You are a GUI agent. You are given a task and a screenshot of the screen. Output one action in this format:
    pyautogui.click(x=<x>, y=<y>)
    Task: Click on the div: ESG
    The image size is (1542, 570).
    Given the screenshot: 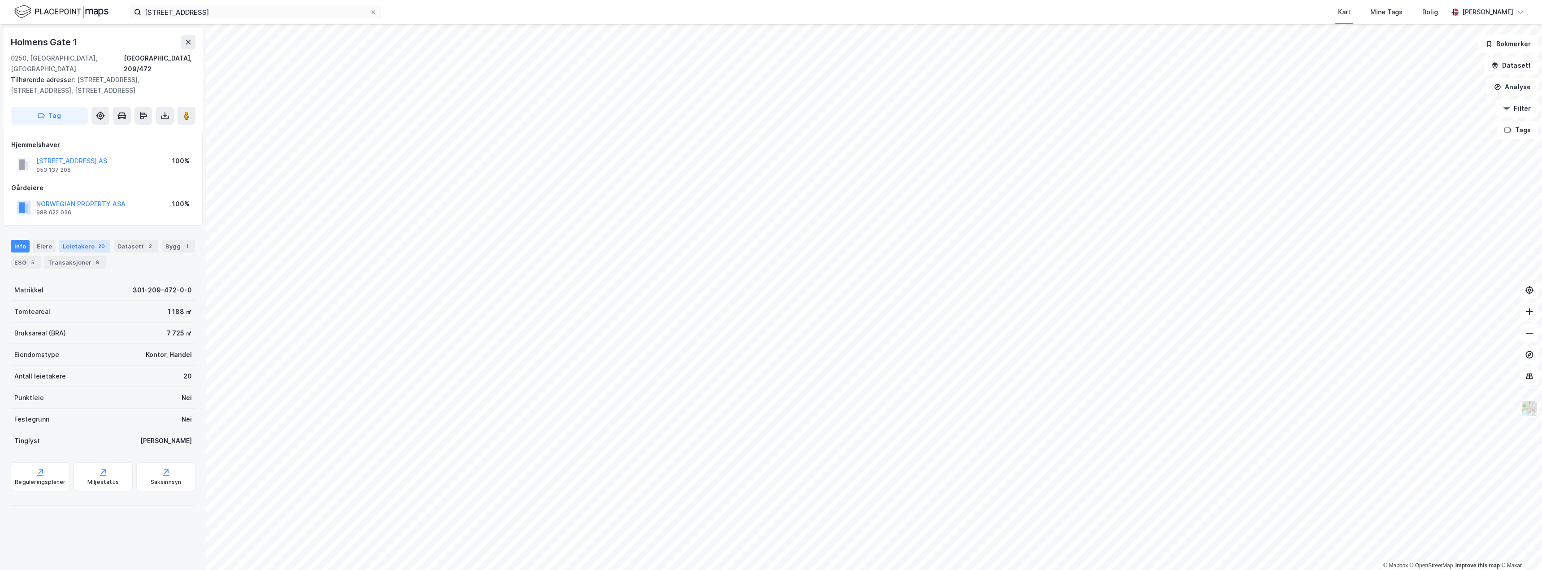 What is the action you would take?
    pyautogui.click(x=26, y=262)
    